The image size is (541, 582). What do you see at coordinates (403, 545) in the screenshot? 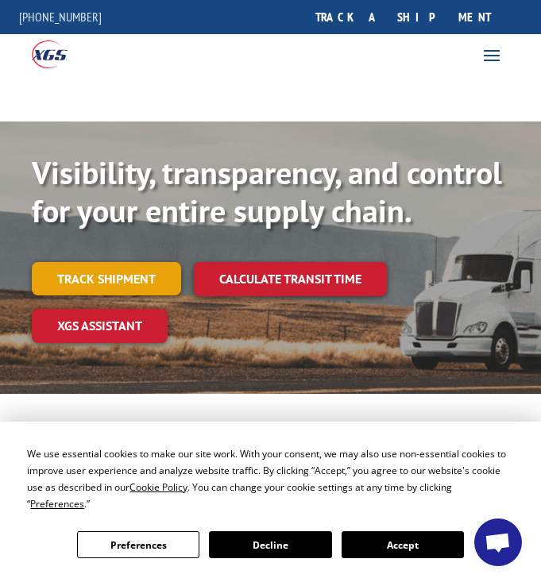
I see `button: Accept` at bounding box center [403, 545].